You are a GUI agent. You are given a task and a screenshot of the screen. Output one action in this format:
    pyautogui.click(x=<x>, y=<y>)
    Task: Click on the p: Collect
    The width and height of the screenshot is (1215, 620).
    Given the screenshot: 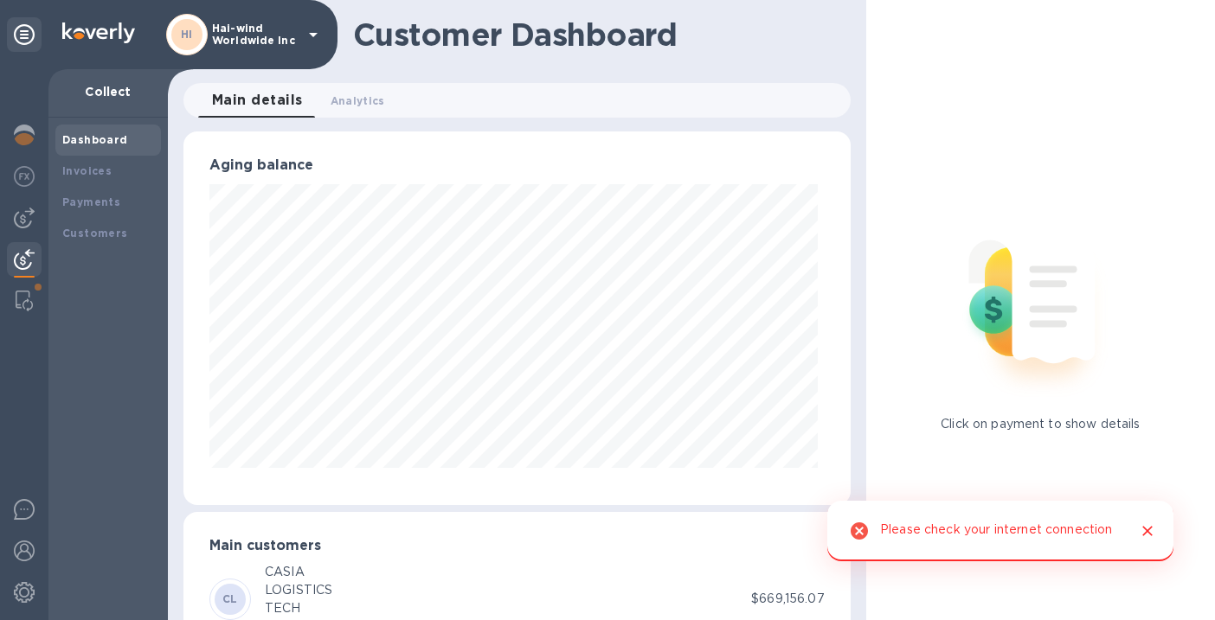 What is the action you would take?
    pyautogui.click(x=108, y=92)
    